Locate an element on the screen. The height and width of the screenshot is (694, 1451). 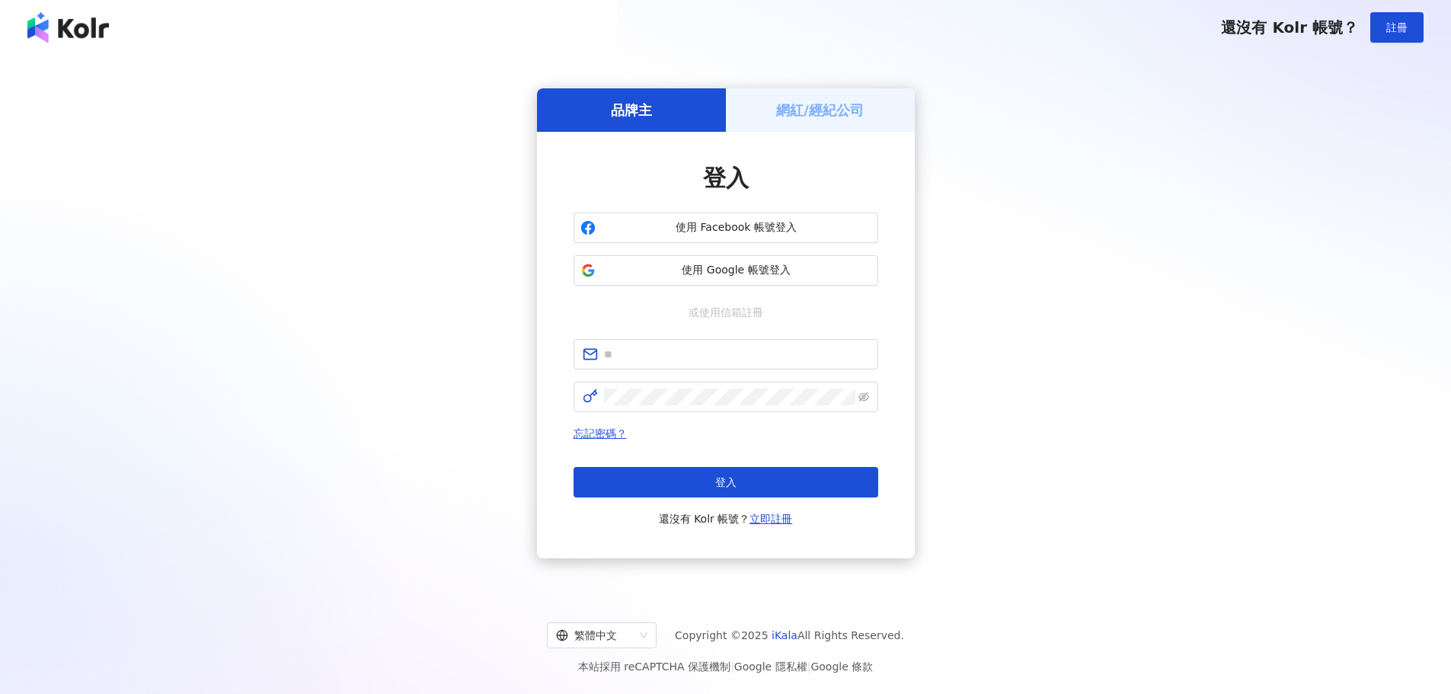
button: 登入 is located at coordinates (726, 482).